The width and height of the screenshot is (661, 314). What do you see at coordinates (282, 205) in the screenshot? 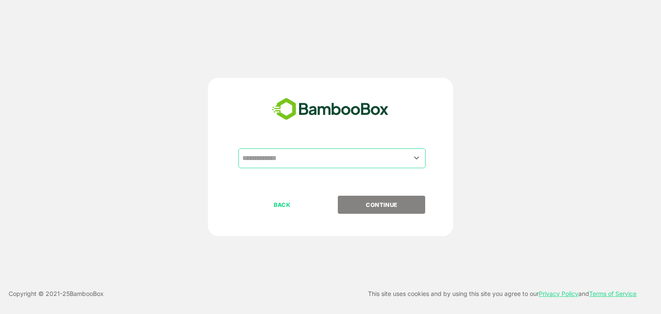
I see `button: BACK` at bounding box center [282, 205].